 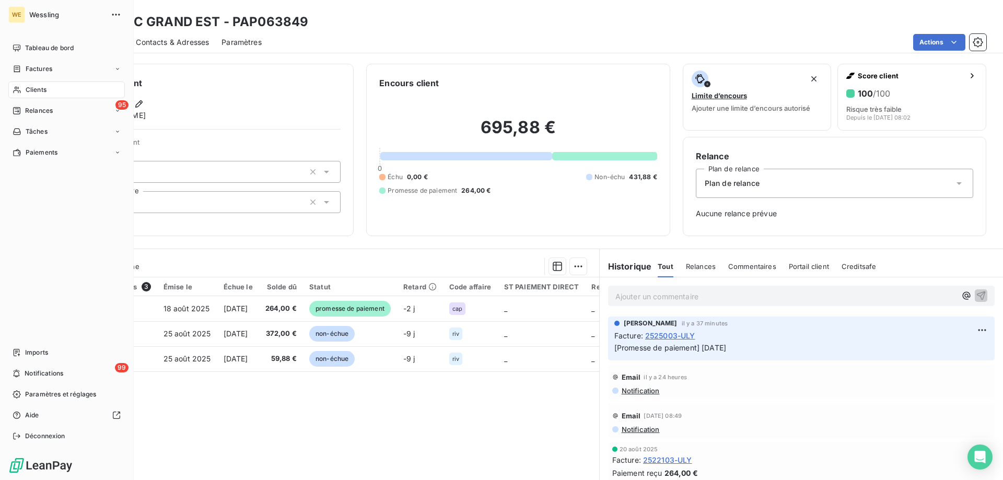 I want to click on span: 2525003-ULY, so click(x=670, y=335).